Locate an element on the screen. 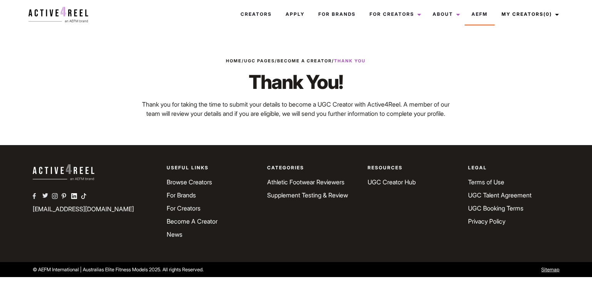  a: Sitemap is located at coordinates (550, 269).